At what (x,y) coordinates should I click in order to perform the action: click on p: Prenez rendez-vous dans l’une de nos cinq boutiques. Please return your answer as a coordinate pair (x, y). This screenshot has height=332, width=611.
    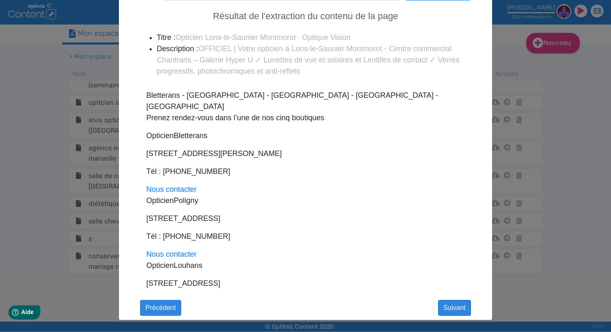
    Looking at the image, I should click on (306, 118).